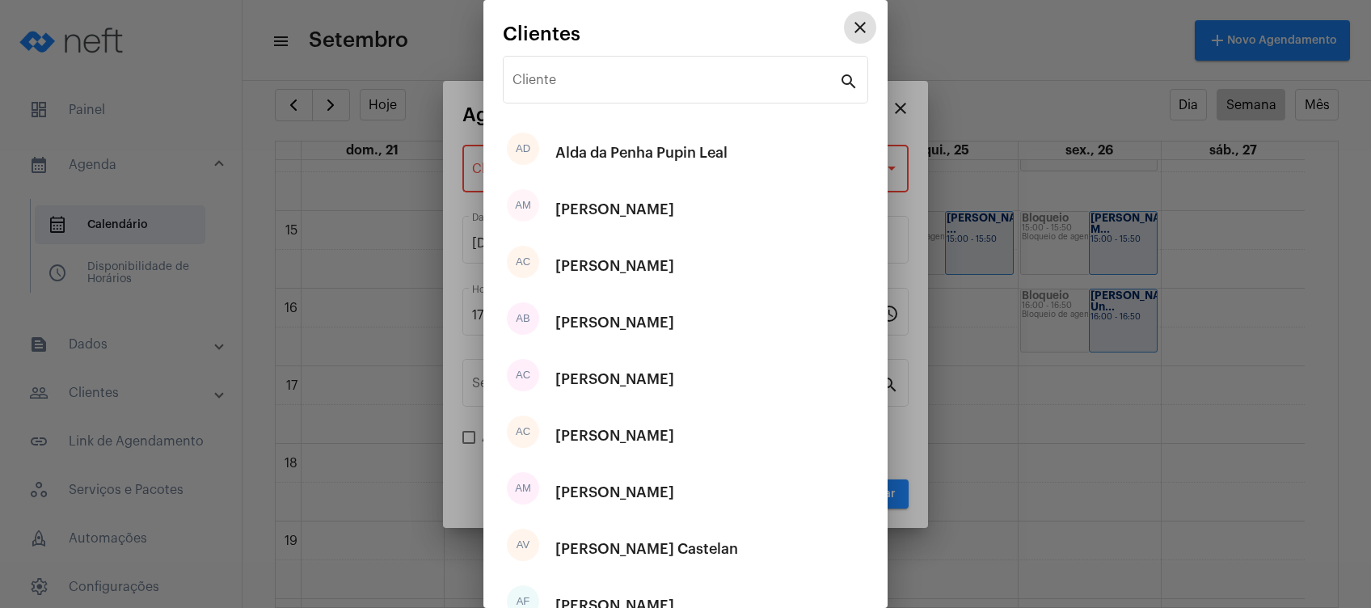  Describe the element at coordinates (641, 153) in the screenshot. I see `div: Alda da Penha Pupin Leal` at that location.